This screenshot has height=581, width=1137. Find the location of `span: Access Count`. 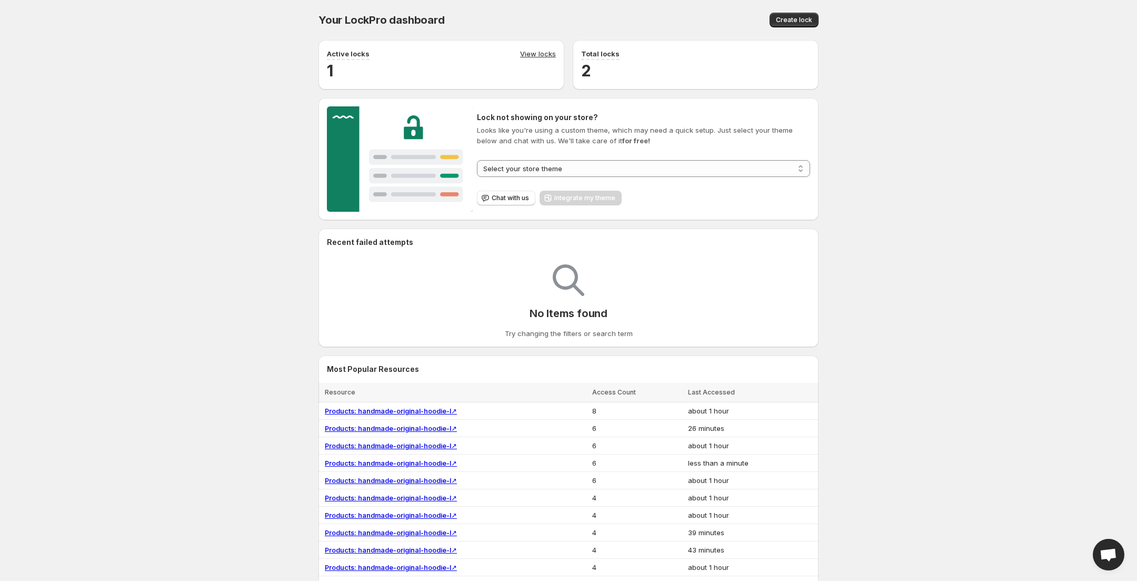

span: Access Count is located at coordinates (614, 392).